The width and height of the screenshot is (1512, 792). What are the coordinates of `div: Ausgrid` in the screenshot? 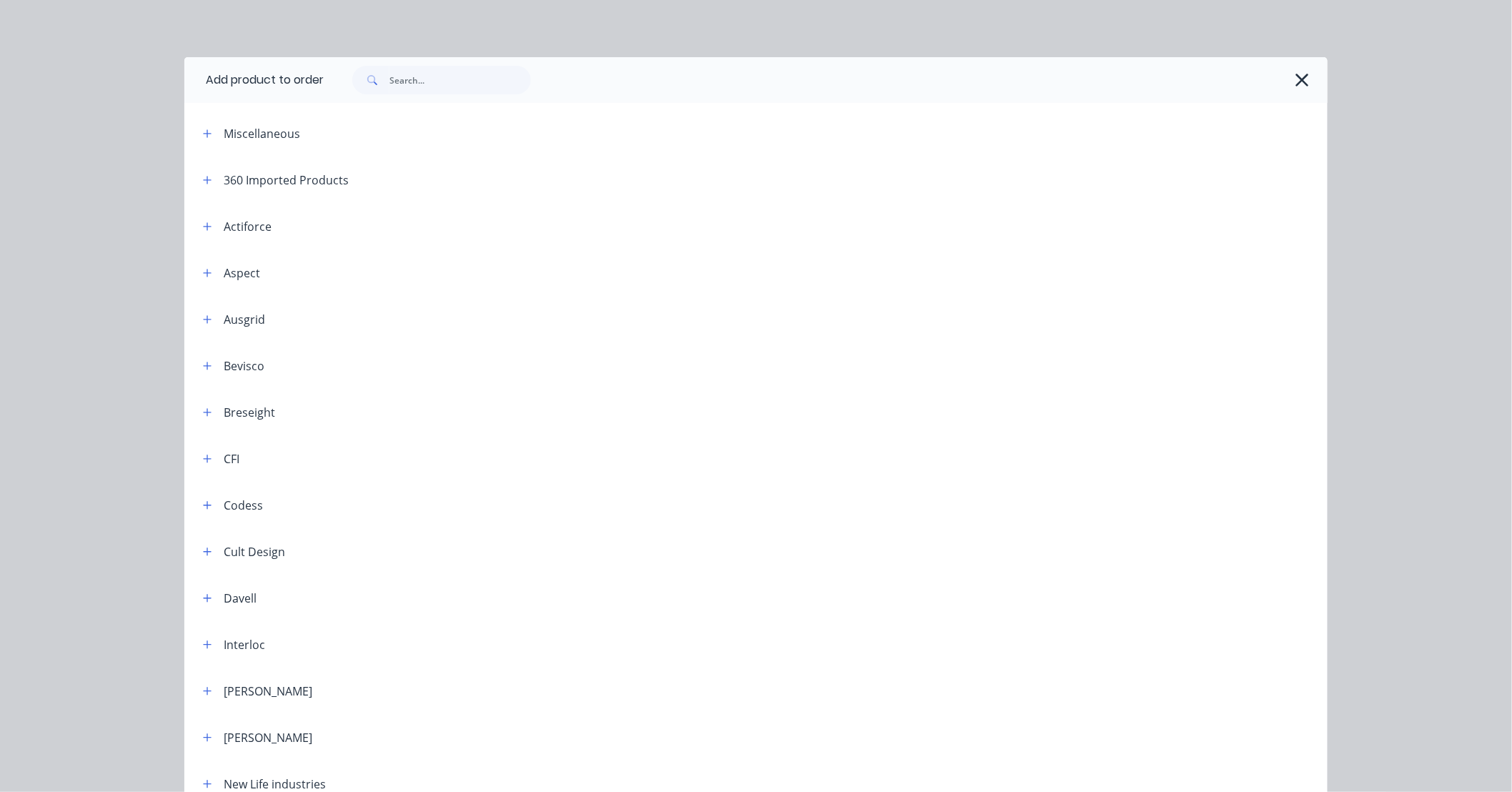 It's located at (244, 320).